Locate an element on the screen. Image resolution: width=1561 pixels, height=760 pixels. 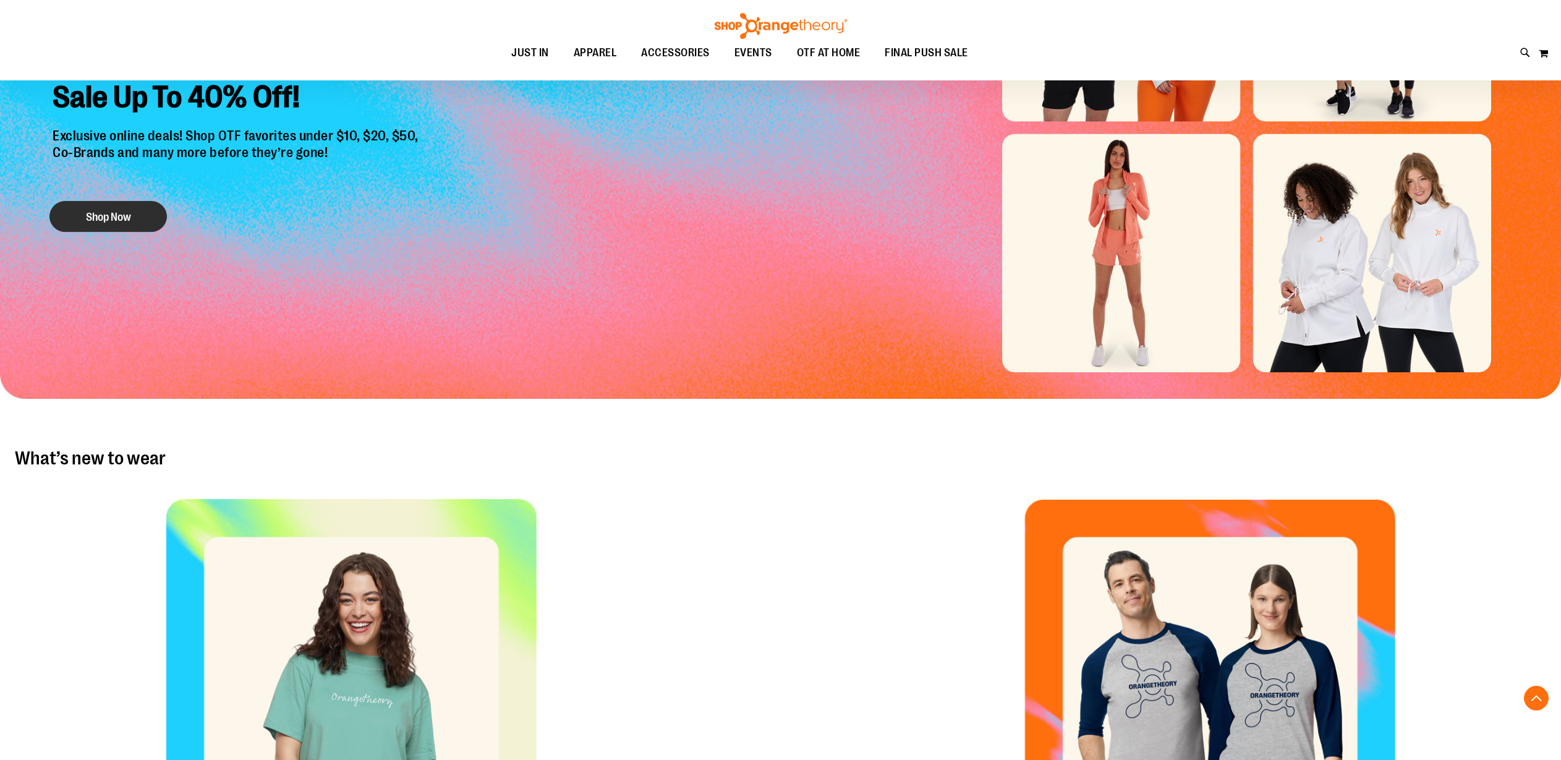
span: OTF AT HOME is located at coordinates (828, 53).